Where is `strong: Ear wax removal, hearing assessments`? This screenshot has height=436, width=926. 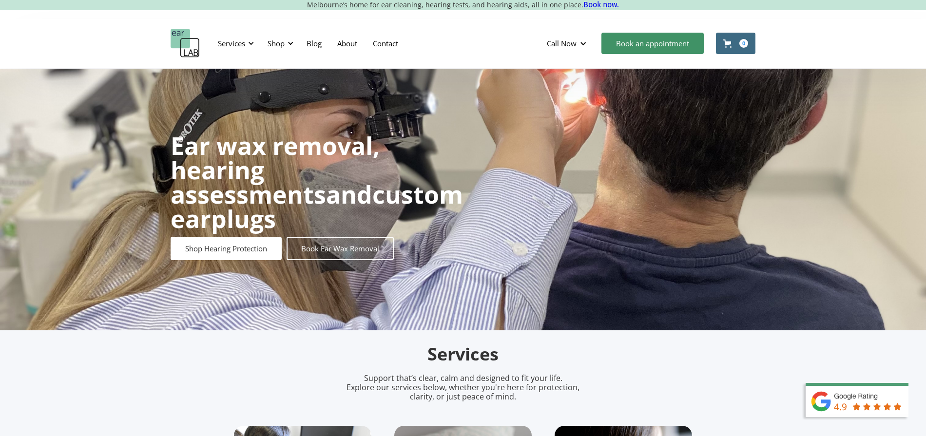 strong: Ear wax removal, hearing assessments is located at coordinates (275, 170).